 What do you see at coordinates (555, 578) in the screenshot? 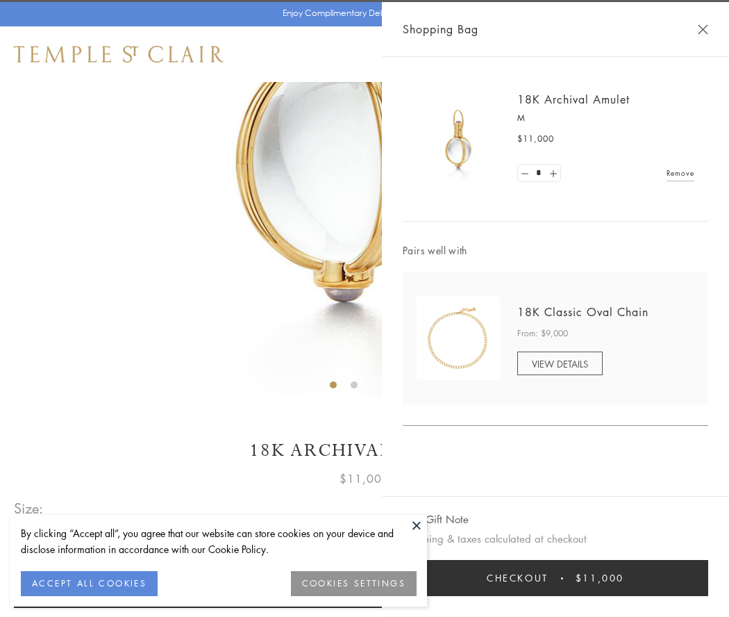
I see `button: Checkout $11,000` at bounding box center [555, 578].